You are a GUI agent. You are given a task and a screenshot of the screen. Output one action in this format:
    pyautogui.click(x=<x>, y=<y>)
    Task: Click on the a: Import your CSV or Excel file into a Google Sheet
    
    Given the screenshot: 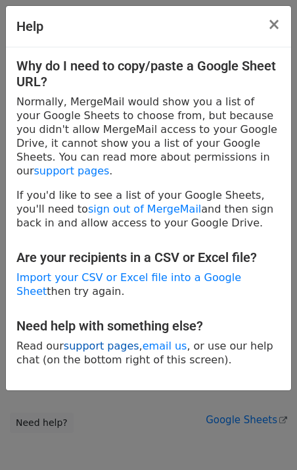 What is the action you would take?
    pyautogui.click(x=129, y=284)
    